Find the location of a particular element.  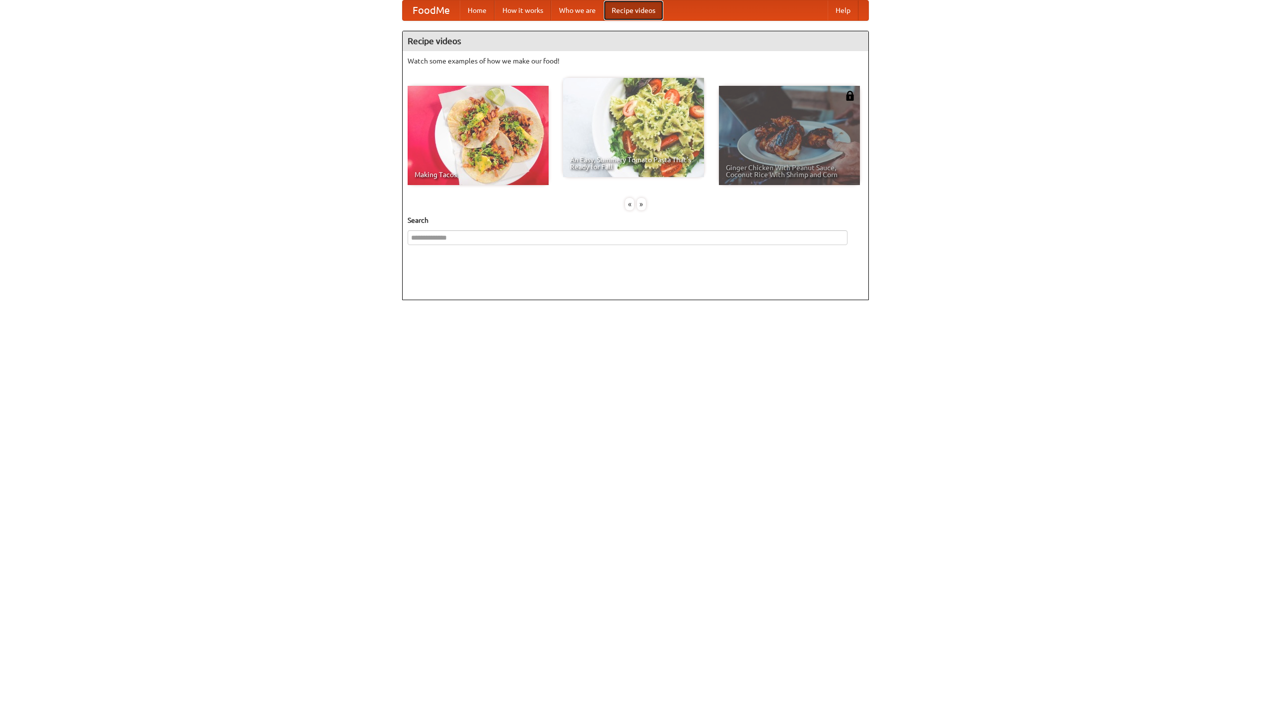

a: Who we are is located at coordinates (577, 10).